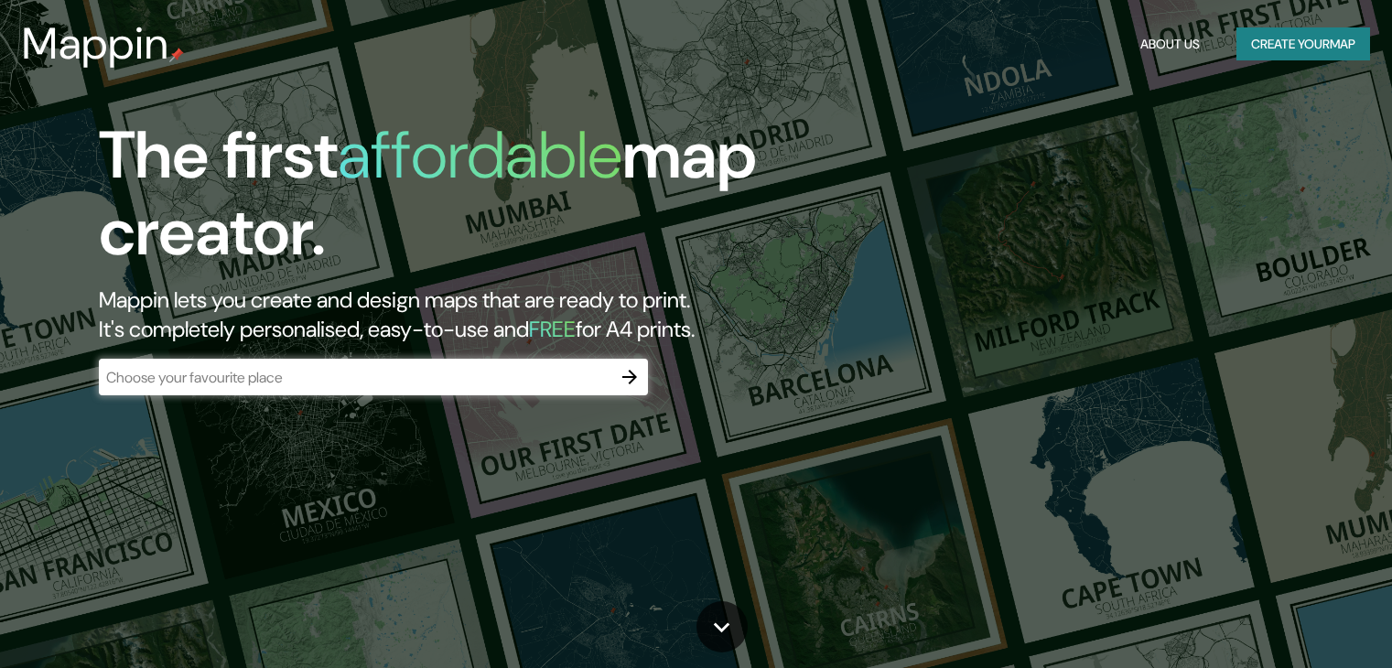  Describe the element at coordinates (447, 315) in the screenshot. I see `h2: Mappin lets you create and design maps that are ready to print. It's completely personalised, eas...` at that location.